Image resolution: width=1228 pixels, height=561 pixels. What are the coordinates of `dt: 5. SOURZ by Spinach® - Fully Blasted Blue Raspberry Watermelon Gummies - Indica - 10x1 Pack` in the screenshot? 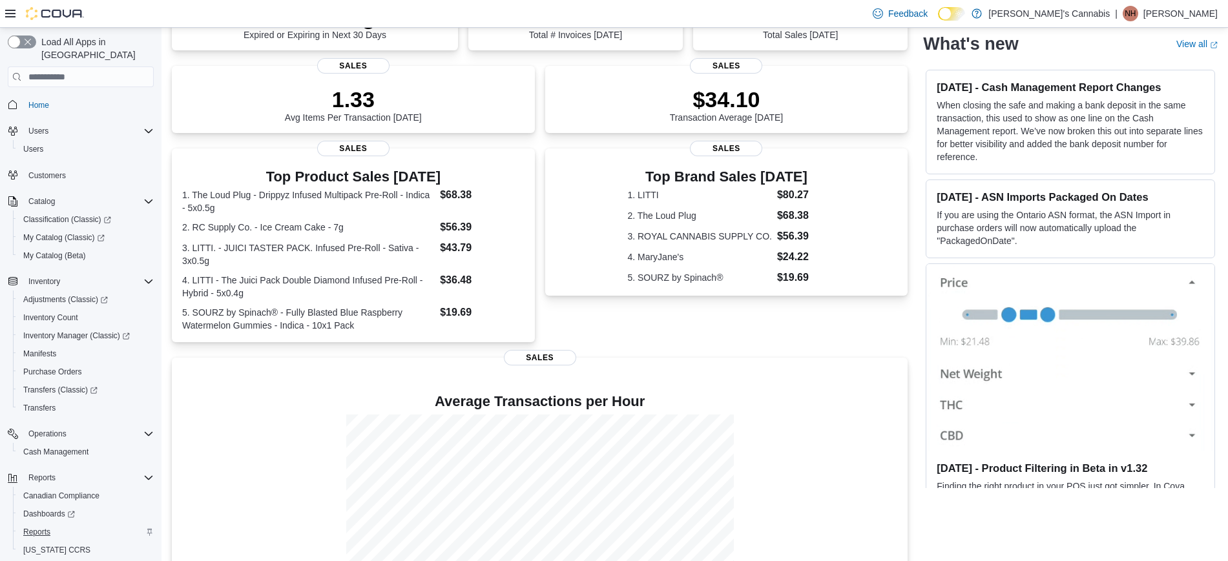 It's located at (308, 319).